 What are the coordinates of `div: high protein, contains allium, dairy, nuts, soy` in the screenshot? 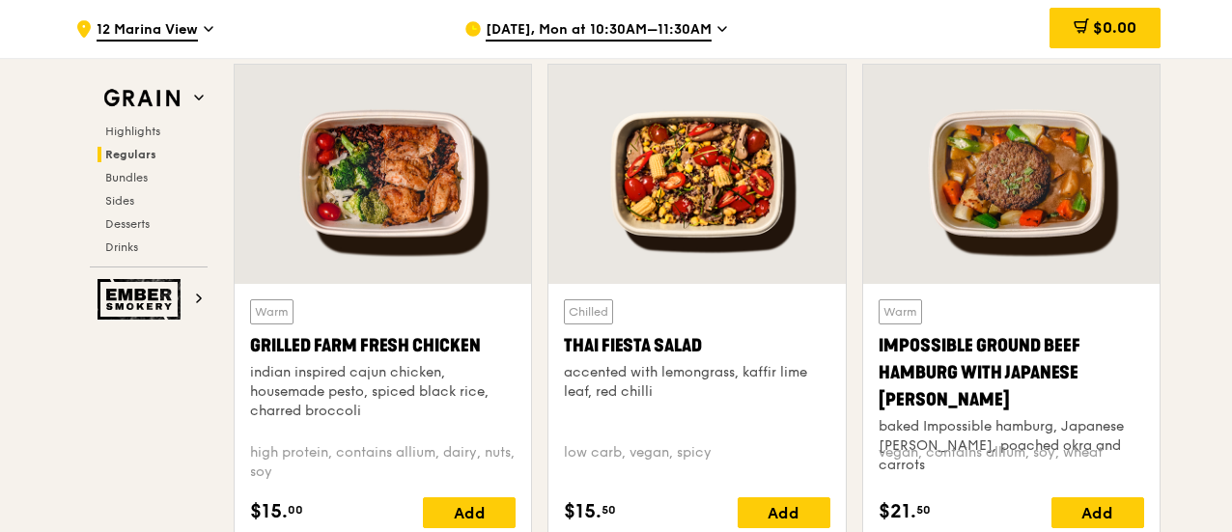 It's located at (382, 462).